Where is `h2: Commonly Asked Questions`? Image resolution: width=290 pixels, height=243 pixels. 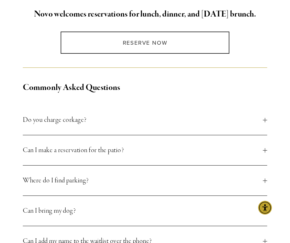
h2: Commonly Asked Questions is located at coordinates (145, 88).